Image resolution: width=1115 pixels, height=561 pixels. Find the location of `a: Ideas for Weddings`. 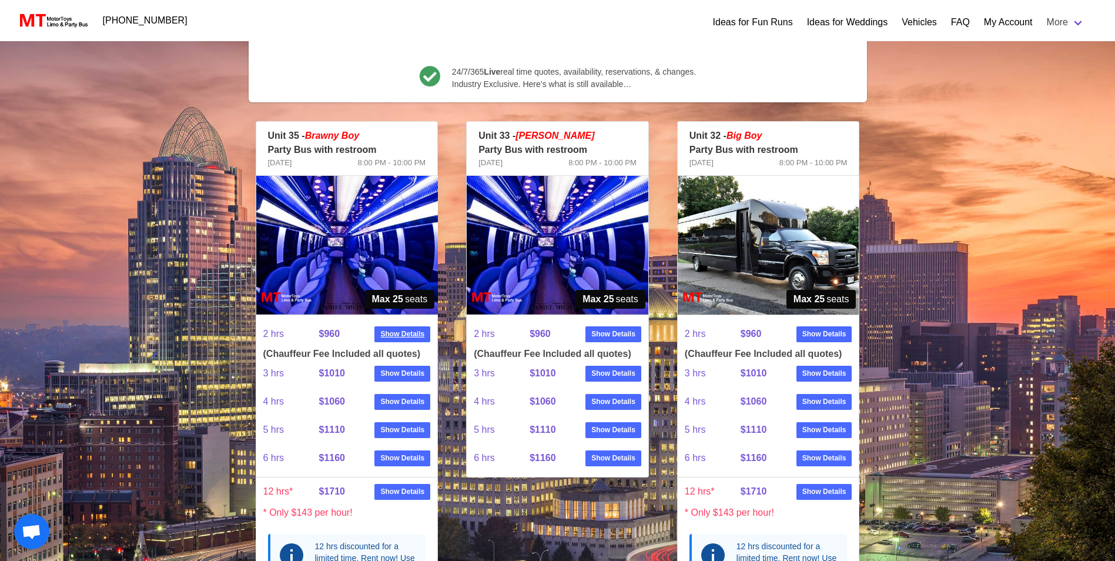

a: Ideas for Weddings is located at coordinates (848, 22).